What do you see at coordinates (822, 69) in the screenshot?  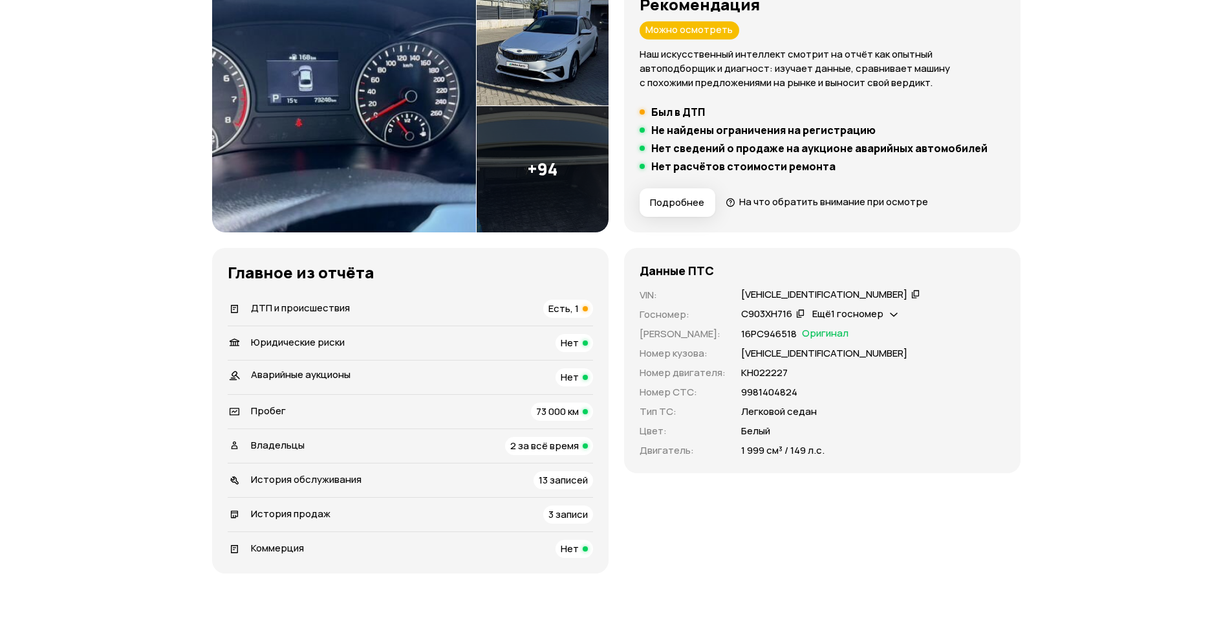 I see `p: Наш искусственный интеллект смотрит на отчёт как опытный автоподборщик и диагност: изучает данные...` at bounding box center [822, 69].